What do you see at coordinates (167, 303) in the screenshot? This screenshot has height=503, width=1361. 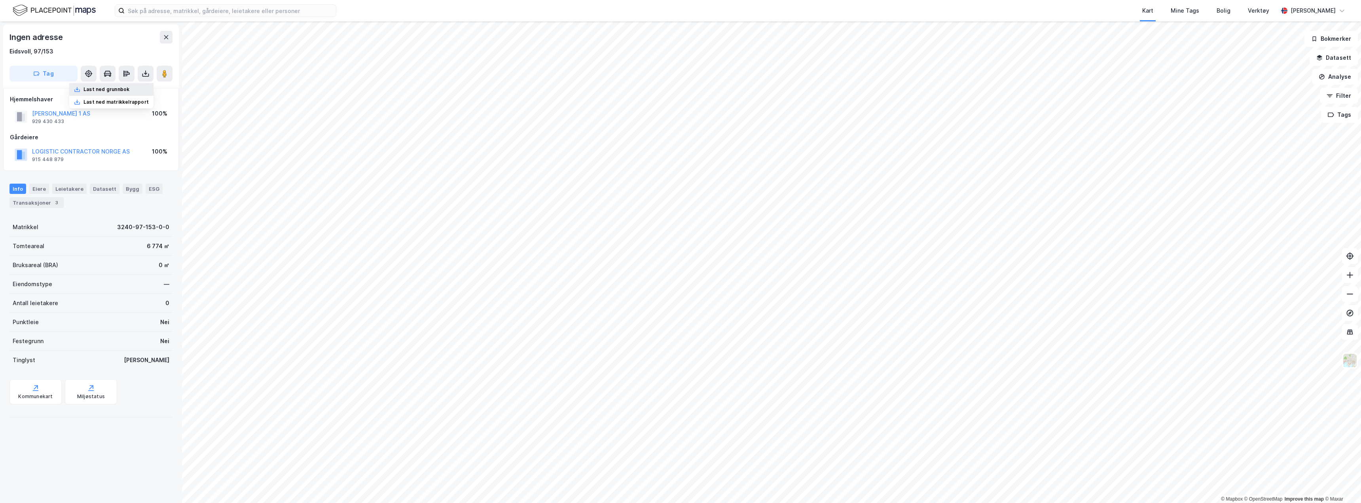 I see `div: 0` at bounding box center [167, 303].